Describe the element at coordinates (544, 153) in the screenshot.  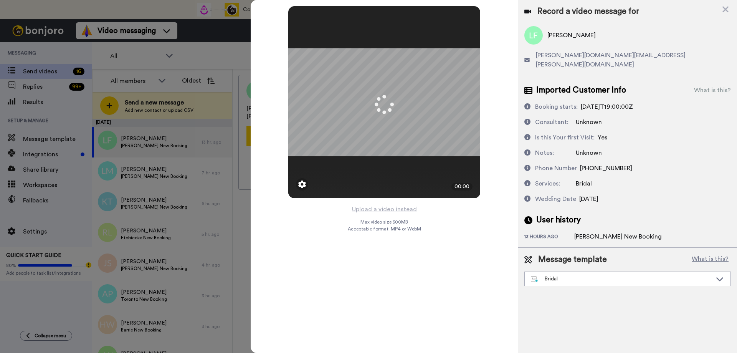
I see `div: Notes:` at that location.